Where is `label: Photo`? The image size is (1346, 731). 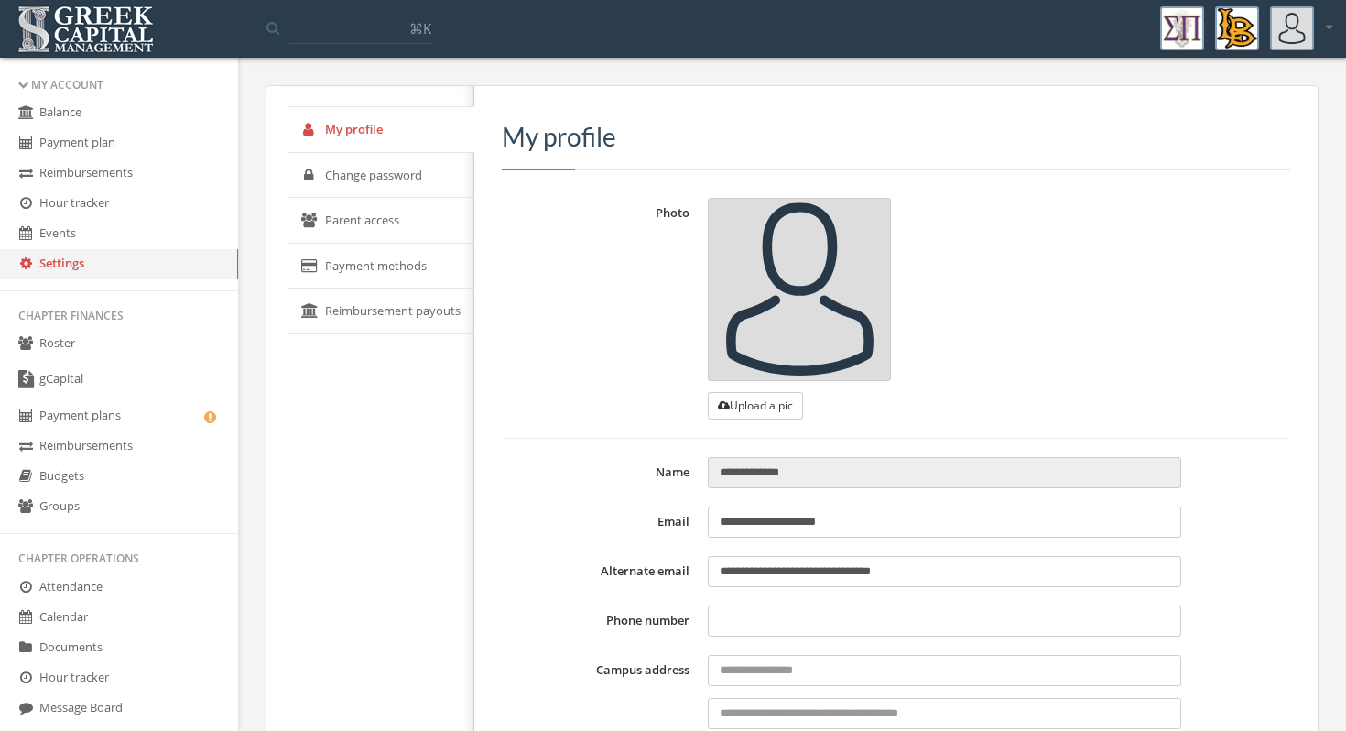
label: Photo is located at coordinates (600, 309).